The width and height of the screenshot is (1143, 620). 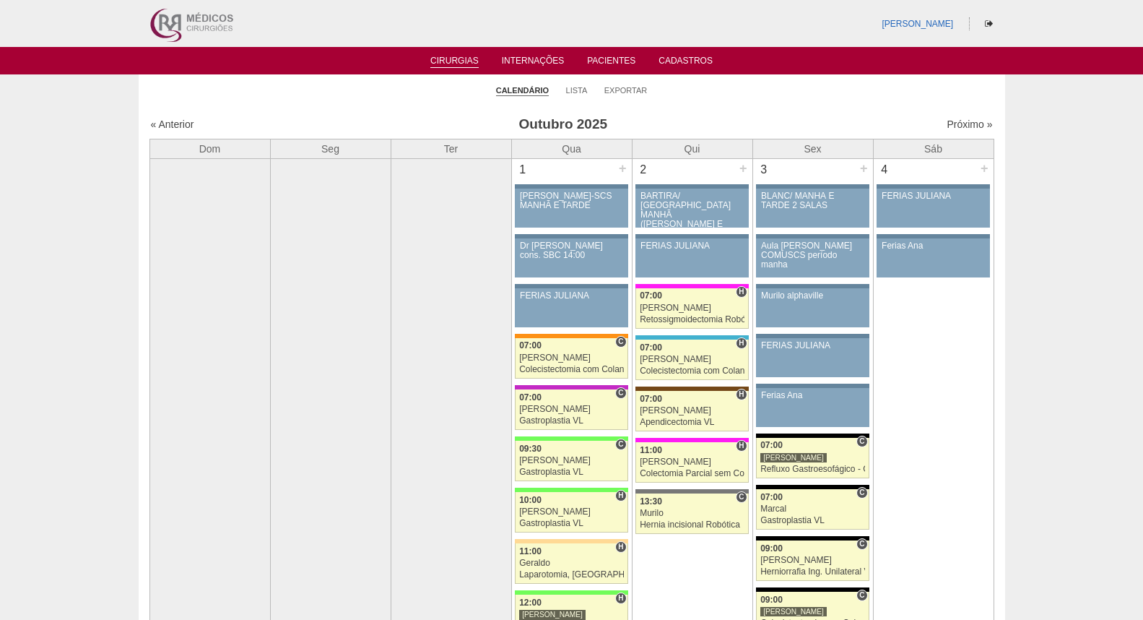 What do you see at coordinates (692, 148) in the screenshot?
I see `th: Qui` at bounding box center [692, 148].